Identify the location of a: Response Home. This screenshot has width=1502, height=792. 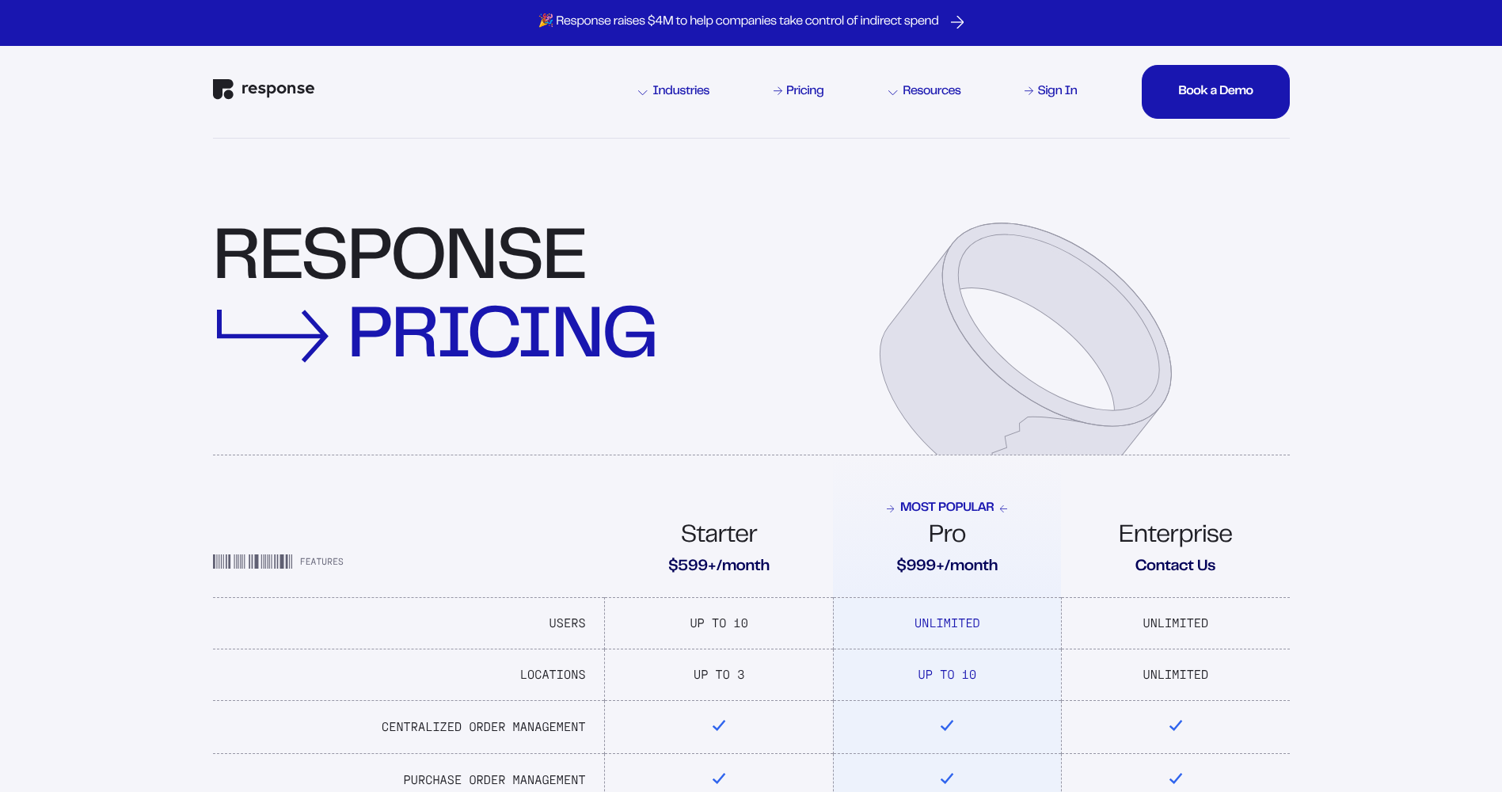
(264, 91).